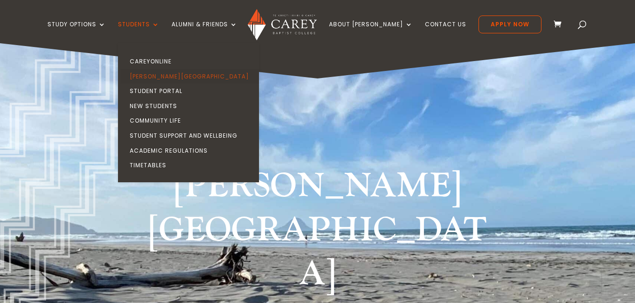  What do you see at coordinates (445, 32) in the screenshot?
I see `a: Contact Us` at bounding box center [445, 32].